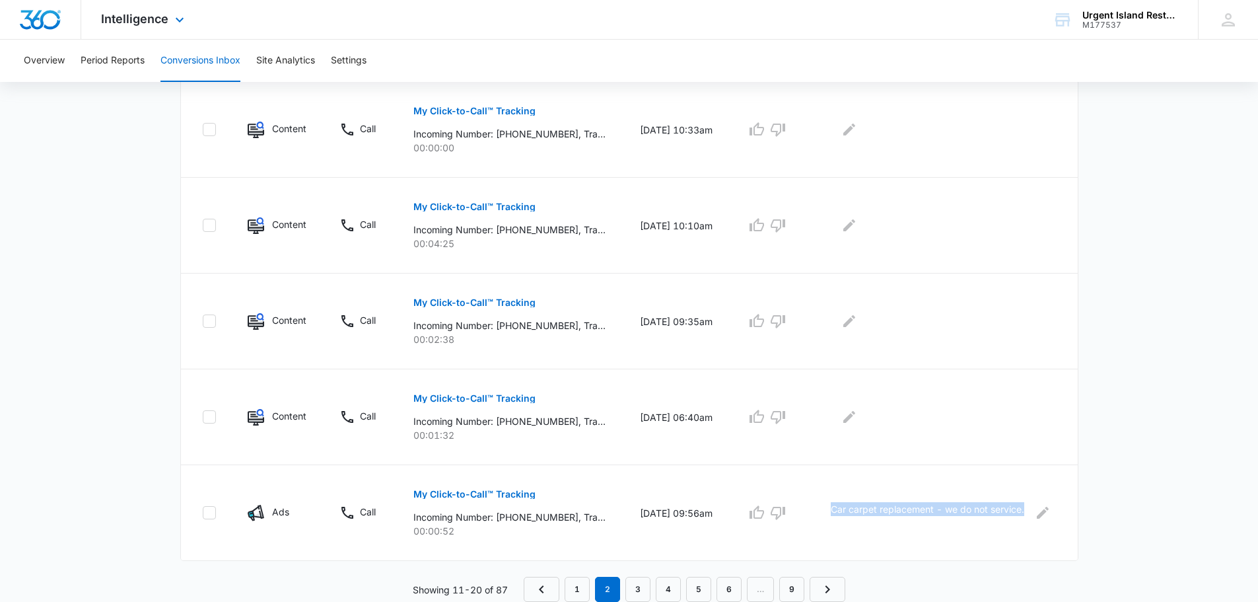 The width and height of the screenshot is (1258, 602). Describe the element at coordinates (200, 61) in the screenshot. I see `button: Conversions Inbox` at that location.